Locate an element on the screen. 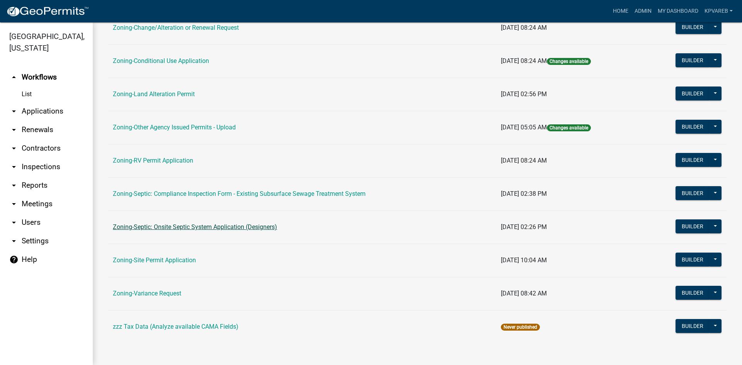  a: Zoning-Septic: Compliance Inspection Form - Existing Subsurface Sewage Treatment System is located at coordinates (239, 194).